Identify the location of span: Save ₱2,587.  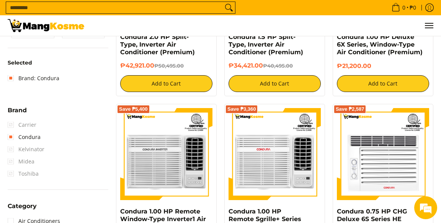
(350, 109).